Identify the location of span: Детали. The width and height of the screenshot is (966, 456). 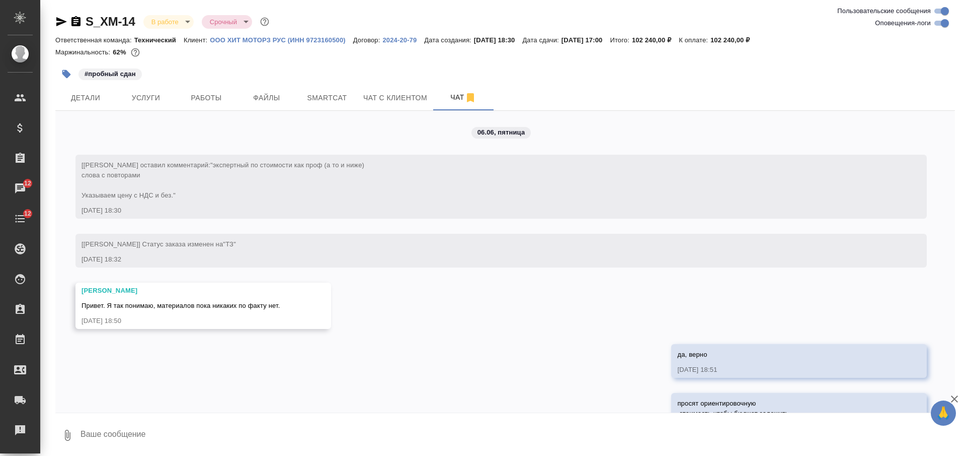
(86, 98).